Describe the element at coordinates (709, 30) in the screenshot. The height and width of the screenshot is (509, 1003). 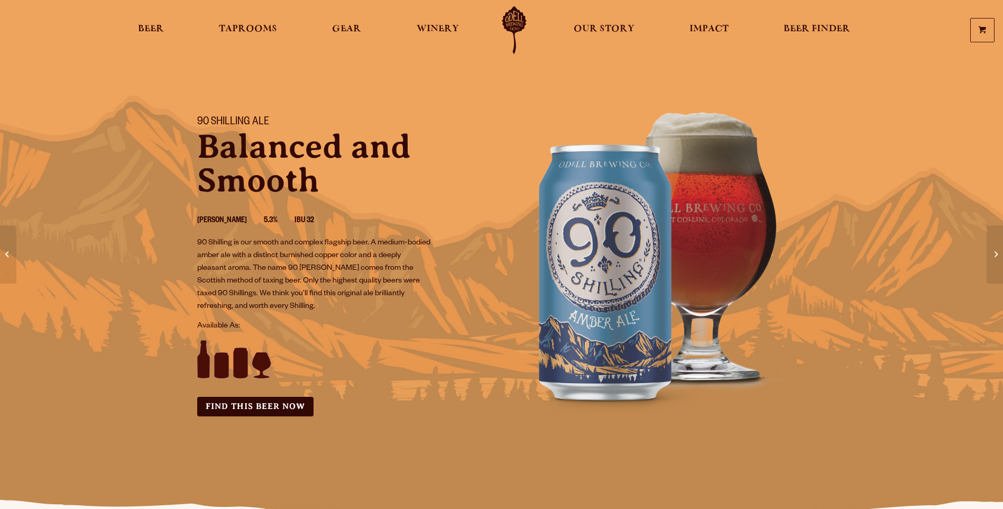
I see `a: Impact` at that location.